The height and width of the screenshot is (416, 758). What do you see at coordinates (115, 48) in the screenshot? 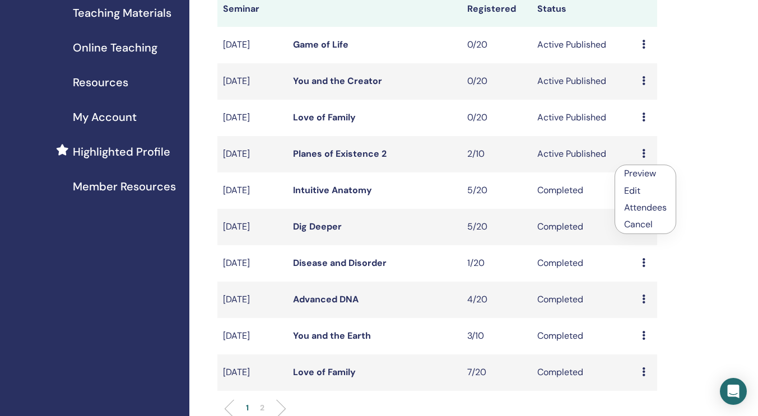
I see `span: Online Teaching` at bounding box center [115, 48].